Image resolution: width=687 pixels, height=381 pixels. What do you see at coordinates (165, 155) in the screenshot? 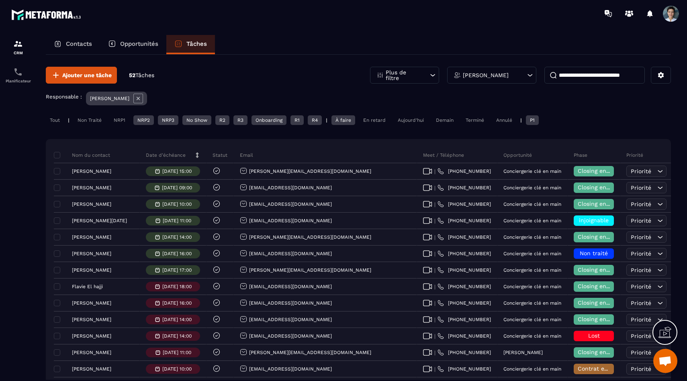
I see `p: Date d’échéance` at bounding box center [165, 155].